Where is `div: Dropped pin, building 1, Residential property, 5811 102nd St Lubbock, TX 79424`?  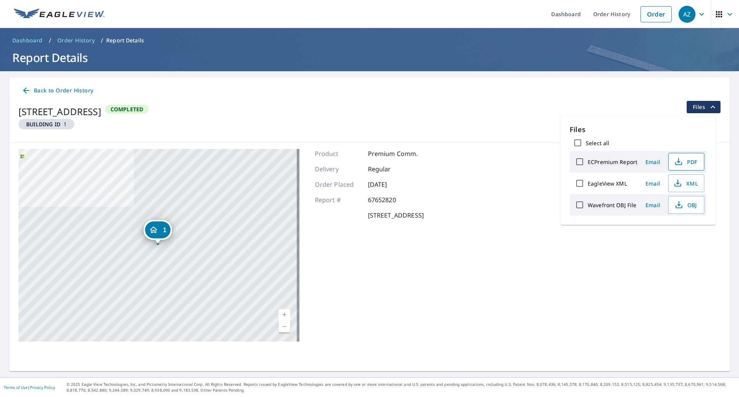 div: Dropped pin, building 1, Residential property, 5811 102nd St Lubbock, TX 79424 is located at coordinates (157, 232).